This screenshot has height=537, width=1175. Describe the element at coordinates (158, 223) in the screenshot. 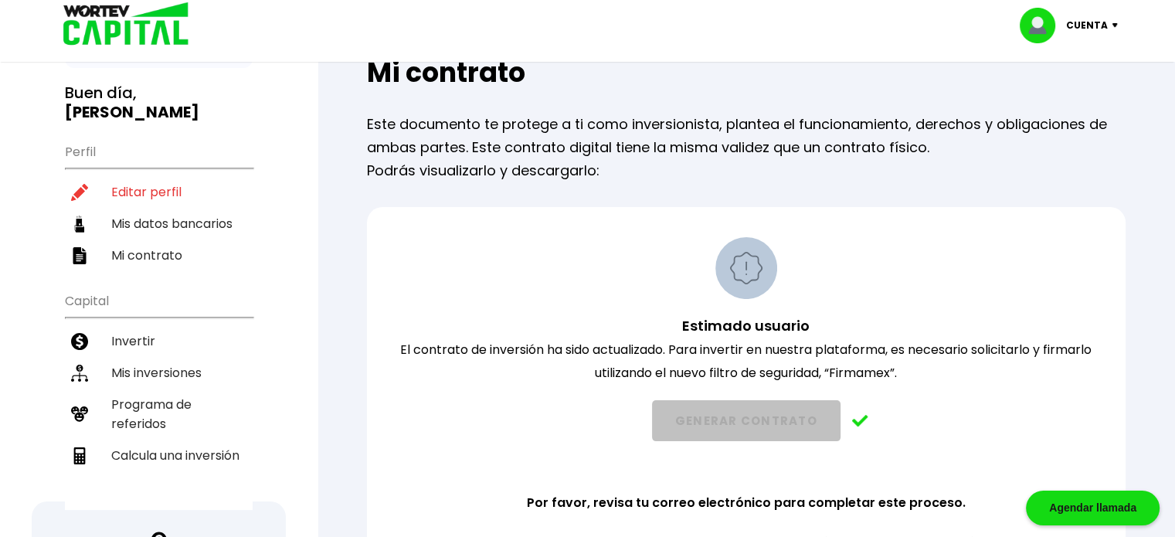

I see `li: Mis datos bancarios` at that location.